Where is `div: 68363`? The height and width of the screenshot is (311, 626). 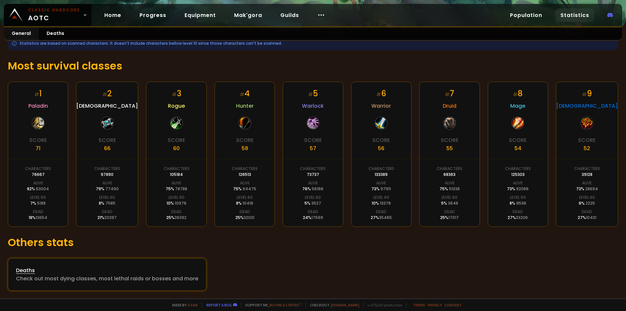
div: 68363 is located at coordinates (449, 174).